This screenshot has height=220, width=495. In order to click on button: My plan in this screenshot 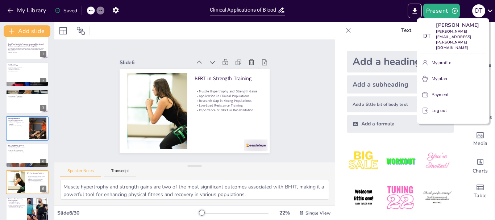, I will do `click(453, 79)`.